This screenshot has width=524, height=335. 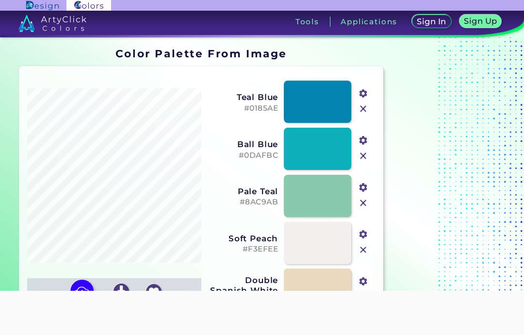 What do you see at coordinates (432, 21) in the screenshot?
I see `h5: Sign In` at bounding box center [432, 21].